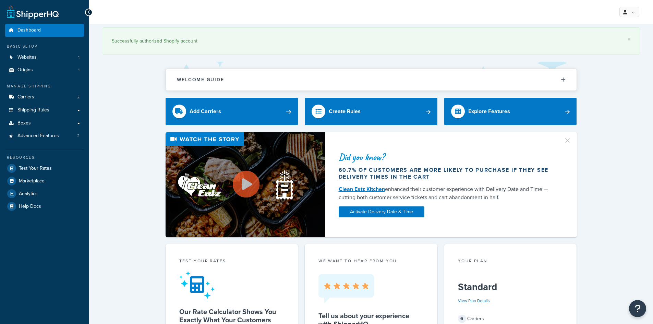  What do you see at coordinates (45, 70) in the screenshot?
I see `a: Origins1` at bounding box center [45, 70].